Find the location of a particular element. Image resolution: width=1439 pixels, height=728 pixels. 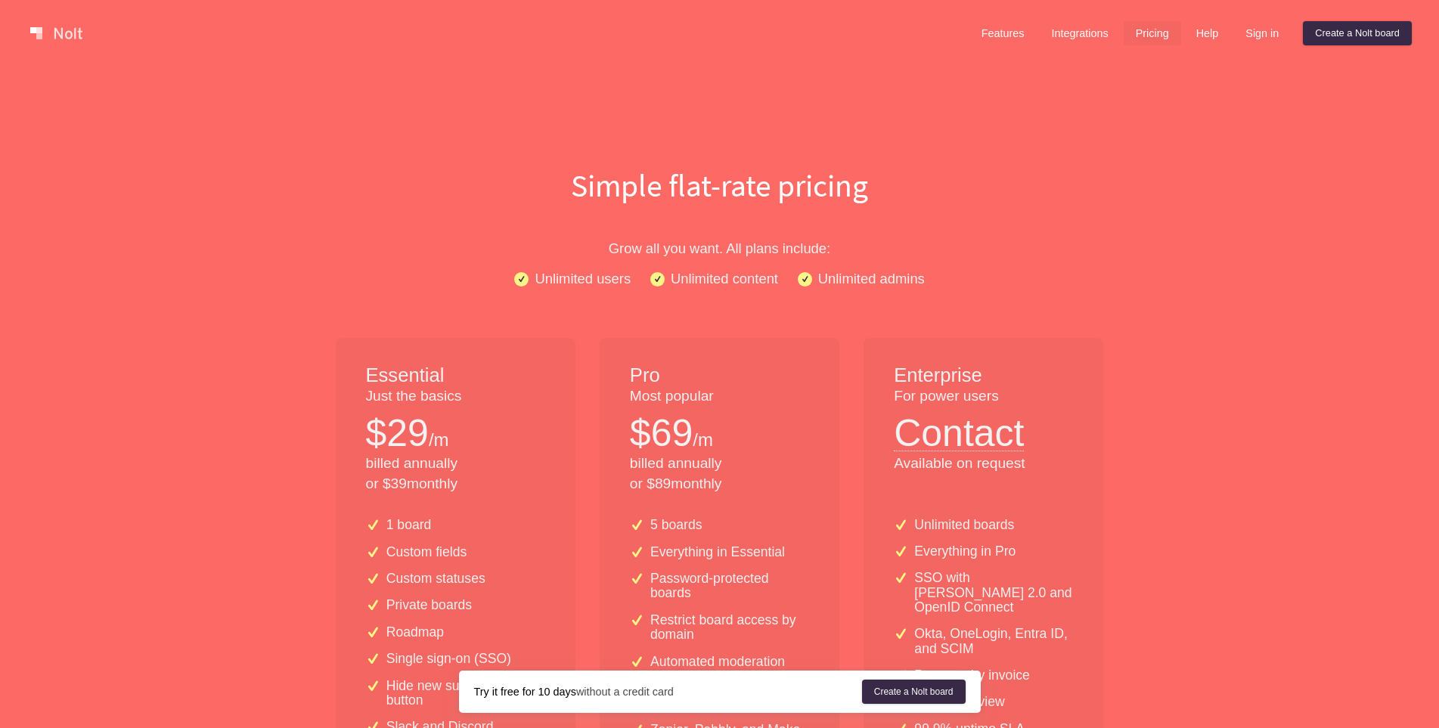

p: billed annually or $ 39 monthly is located at coordinates (455, 474).